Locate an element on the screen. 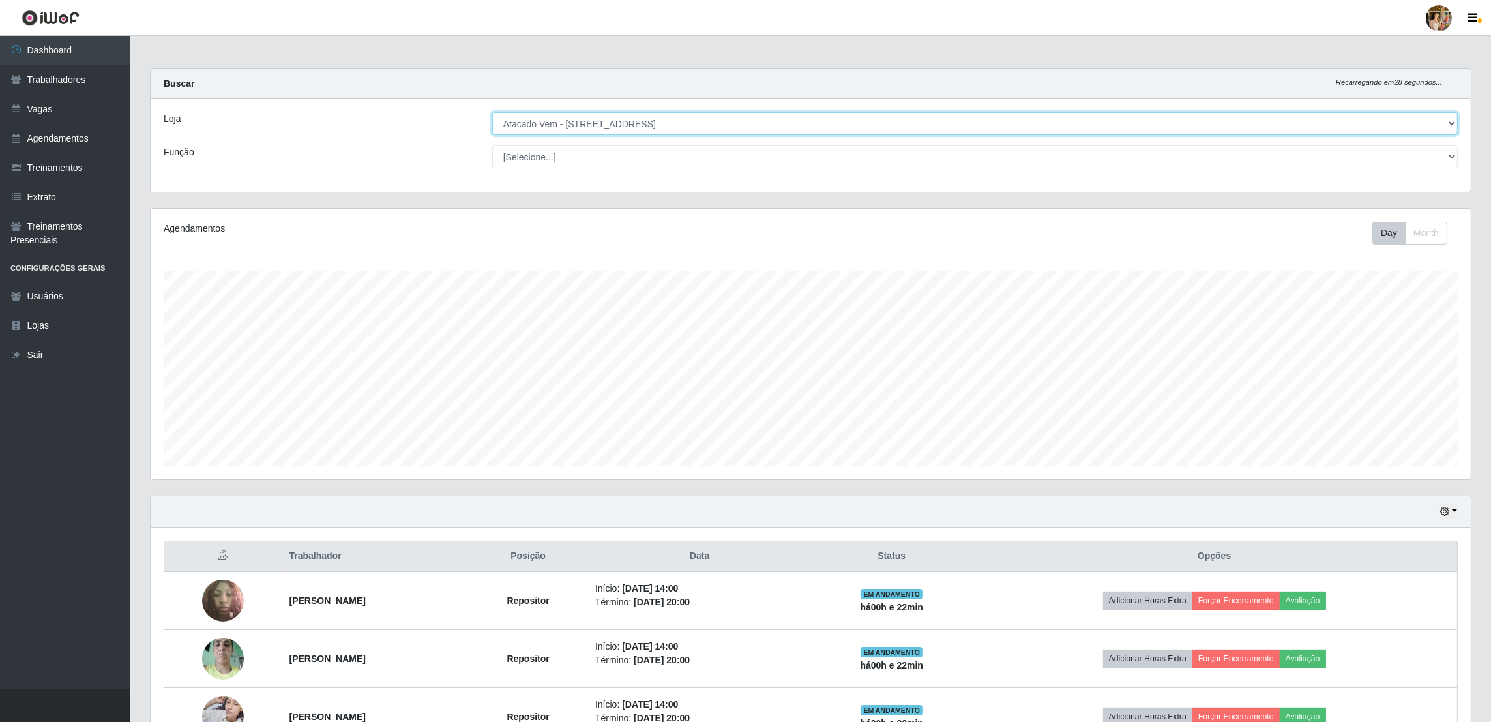 This screenshot has height=722, width=1491. th: Status is located at coordinates (891, 556).